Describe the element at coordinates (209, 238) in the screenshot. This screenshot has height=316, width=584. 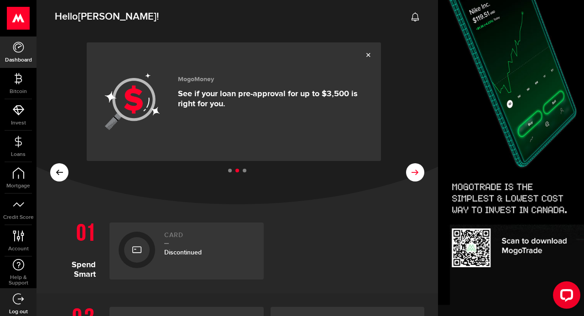
I see `h2: Card` at that location.